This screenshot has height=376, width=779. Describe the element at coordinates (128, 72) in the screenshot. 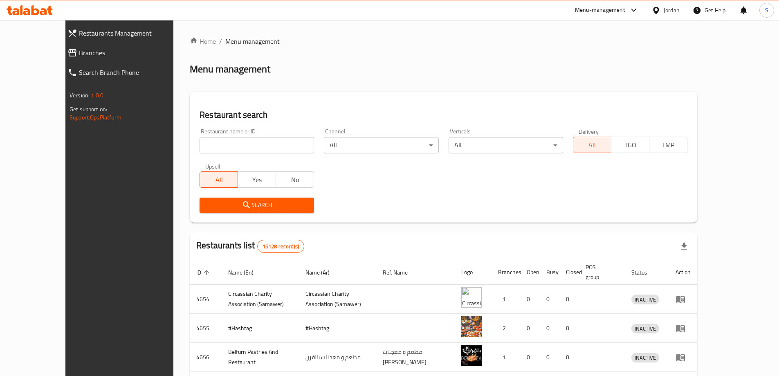

I see `a: Search Branch Phone` at that location.